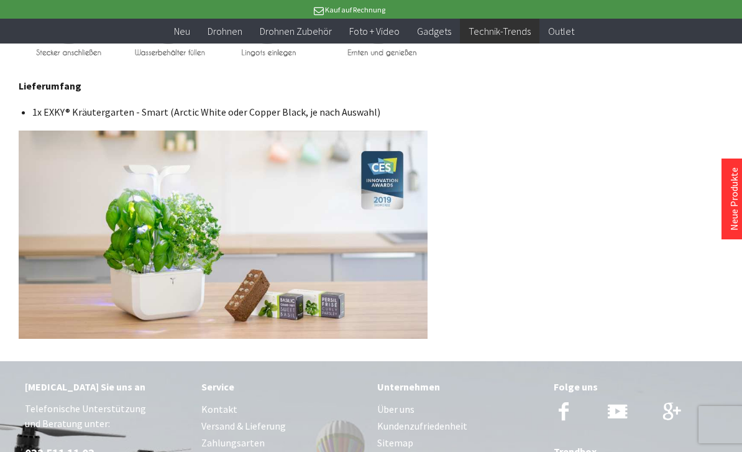  What do you see at coordinates (635, 386) in the screenshot?
I see `div: Folge uns` at bounding box center [635, 386].